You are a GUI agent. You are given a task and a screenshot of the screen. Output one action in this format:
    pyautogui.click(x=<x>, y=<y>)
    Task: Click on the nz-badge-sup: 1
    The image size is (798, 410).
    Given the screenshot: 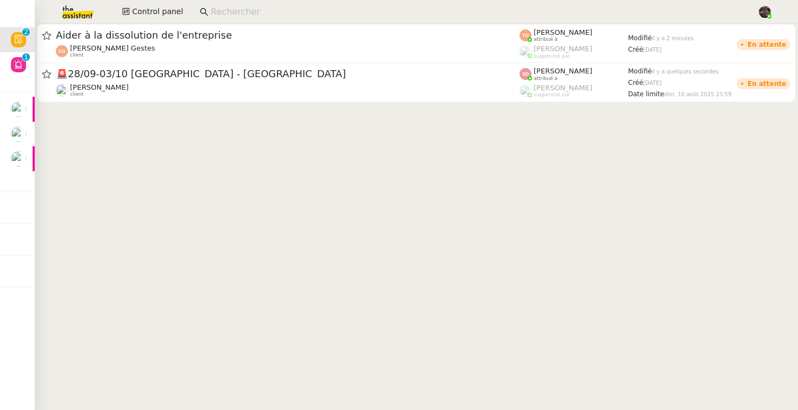 What is the action you would take?
    pyautogui.click(x=26, y=57)
    